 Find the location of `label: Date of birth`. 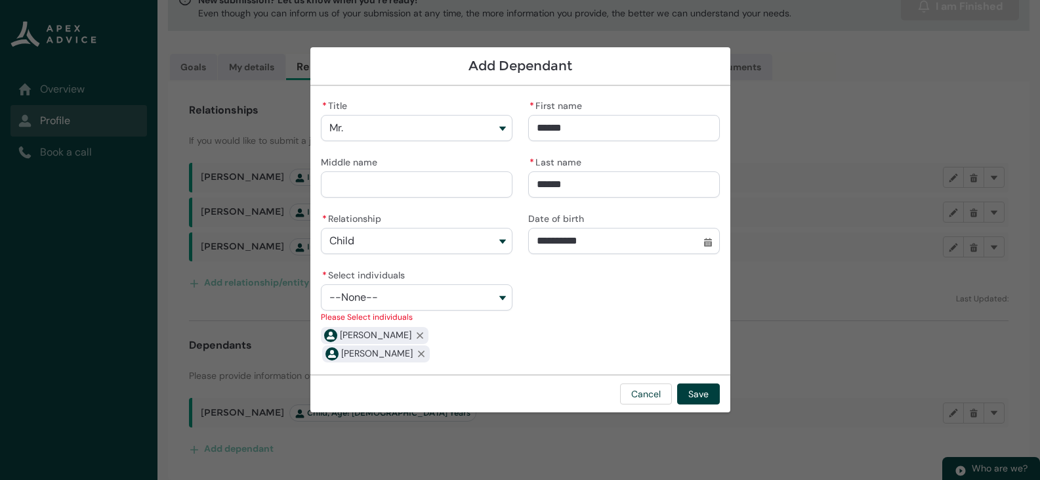

label: Date of birth is located at coordinates (558, 217).